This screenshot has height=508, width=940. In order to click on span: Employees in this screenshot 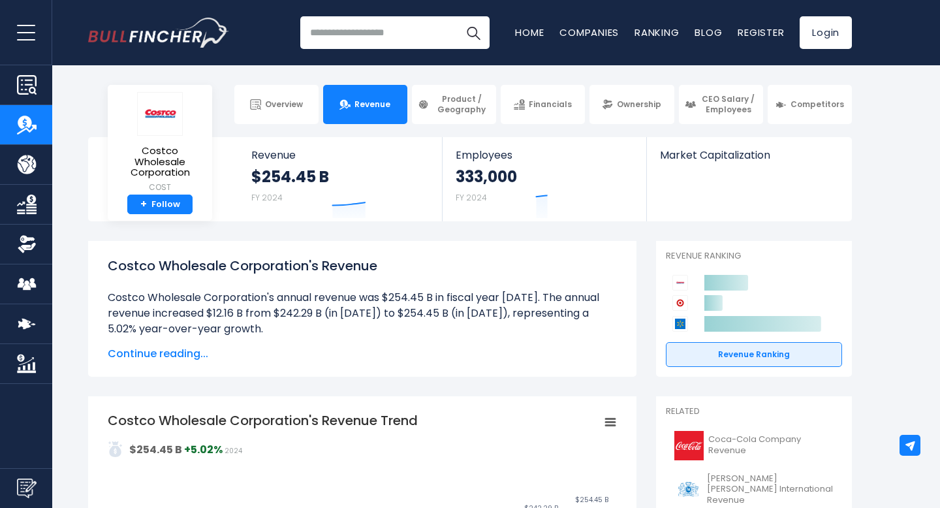, I will do `click(544, 155)`.